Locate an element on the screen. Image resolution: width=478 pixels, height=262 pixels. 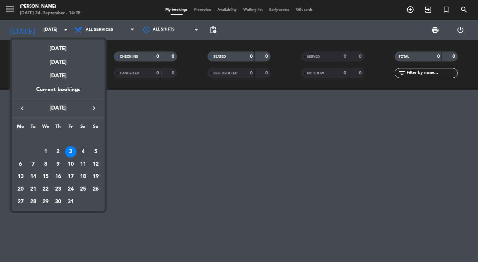
td: October 16, 2025 is located at coordinates (58, 177).